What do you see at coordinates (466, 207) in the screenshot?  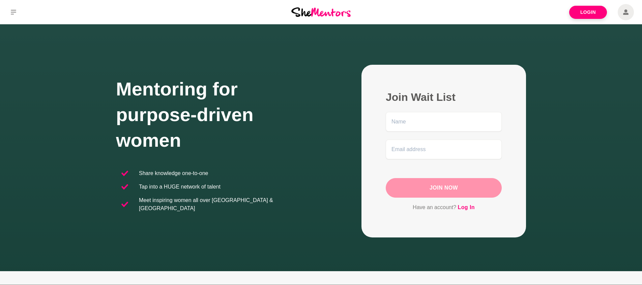 I see `a: Log In` at bounding box center [466, 207].